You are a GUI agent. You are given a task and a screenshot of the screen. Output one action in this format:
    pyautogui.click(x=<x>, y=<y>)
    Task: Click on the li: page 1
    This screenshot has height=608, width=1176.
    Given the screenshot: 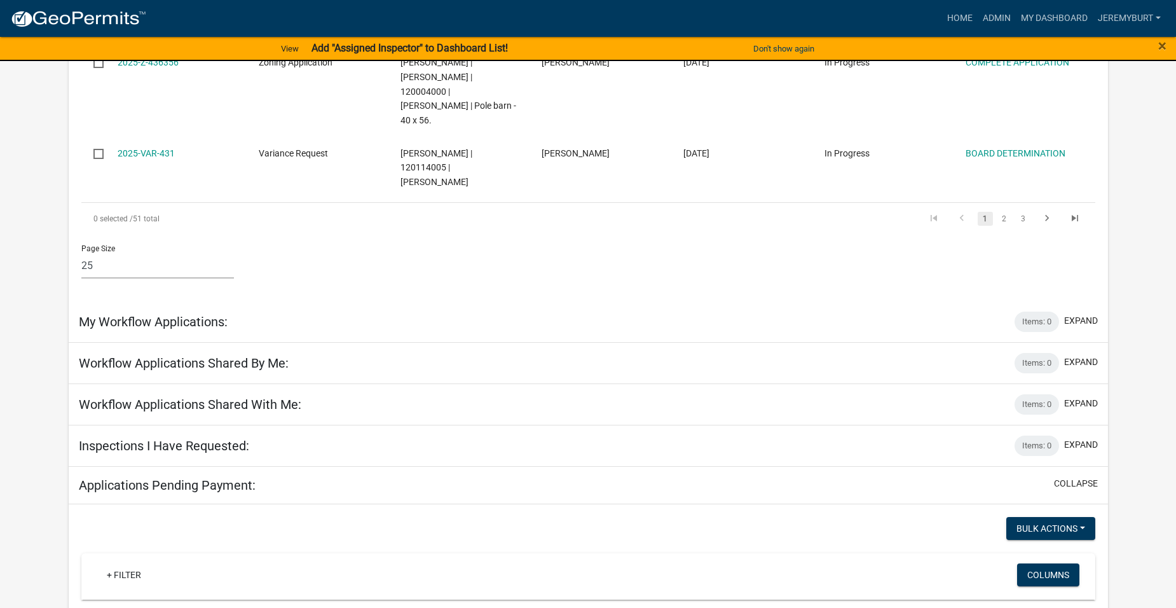 What is the action you would take?
    pyautogui.click(x=985, y=219)
    